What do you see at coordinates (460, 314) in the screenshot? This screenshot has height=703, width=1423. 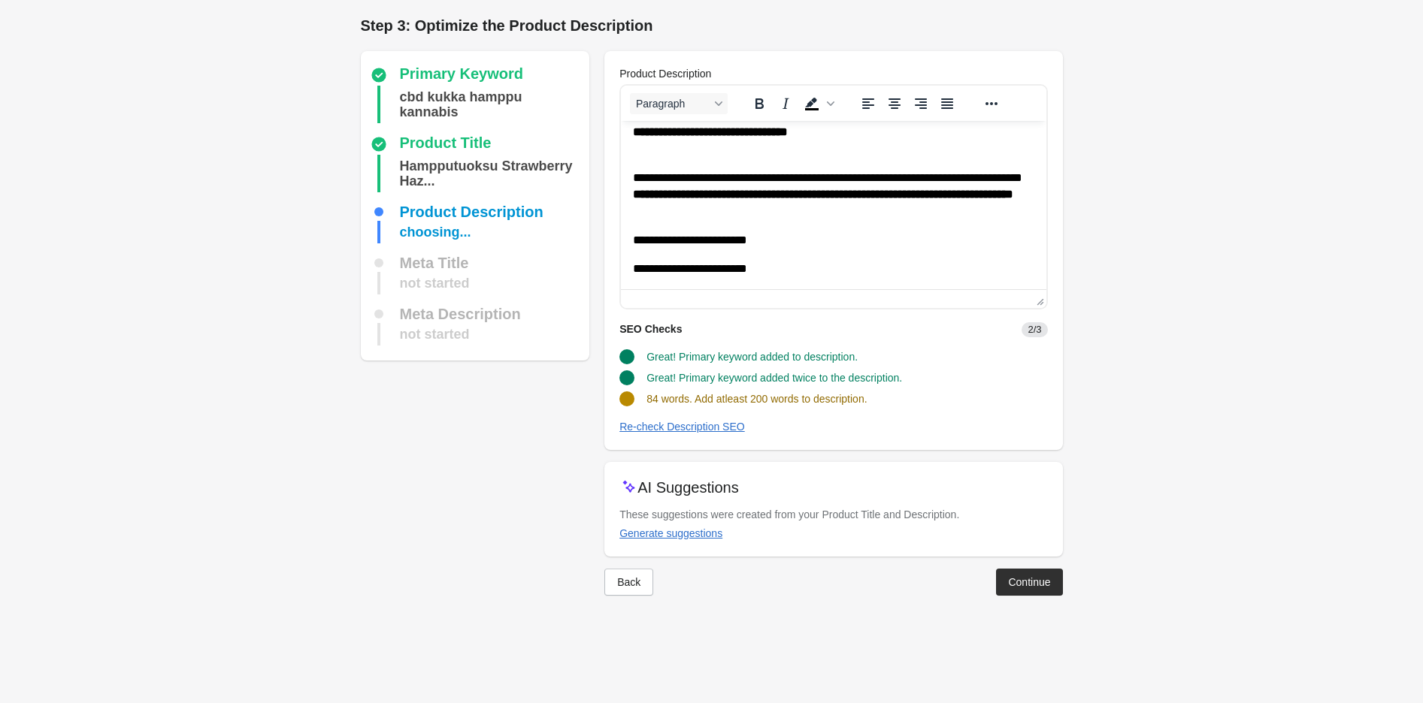 I see `div: Meta Description` at bounding box center [460, 314].